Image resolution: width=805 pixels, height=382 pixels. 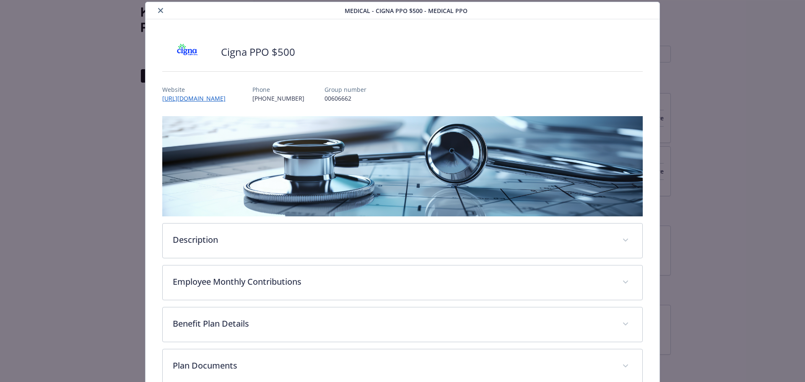 What do you see at coordinates (393, 282) in the screenshot?
I see `p: Employee Monthly Contributions` at bounding box center [393, 282].